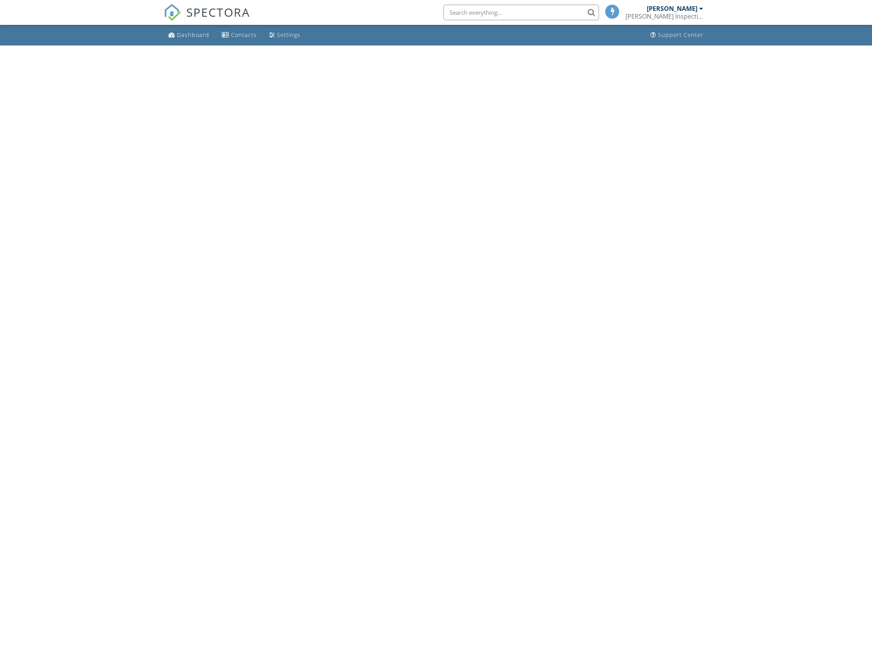 Image resolution: width=872 pixels, height=658 pixels. I want to click on div: Contacts, so click(244, 35).